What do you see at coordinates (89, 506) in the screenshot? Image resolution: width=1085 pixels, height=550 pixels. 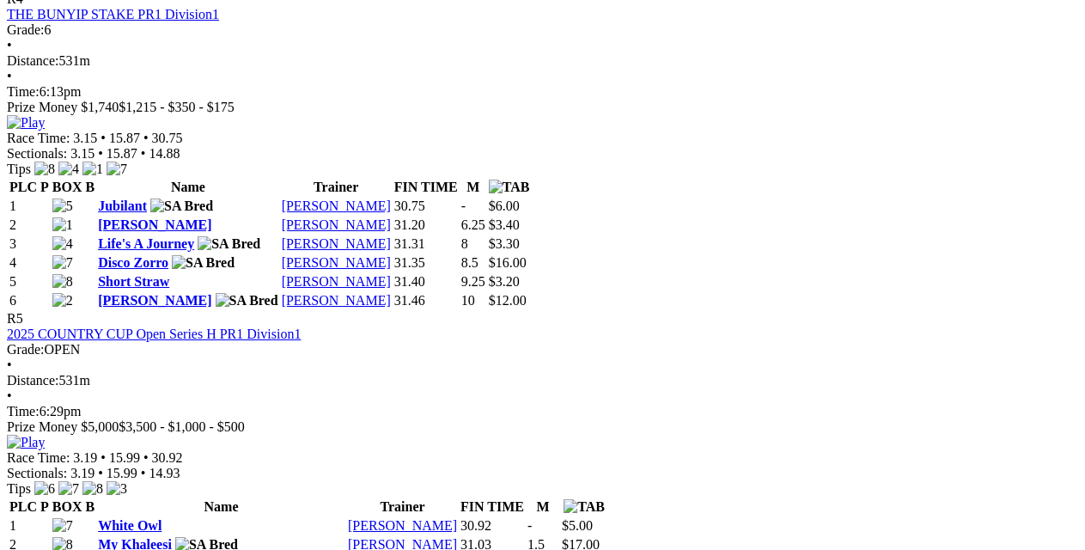 I see `span: B` at bounding box center [89, 506].